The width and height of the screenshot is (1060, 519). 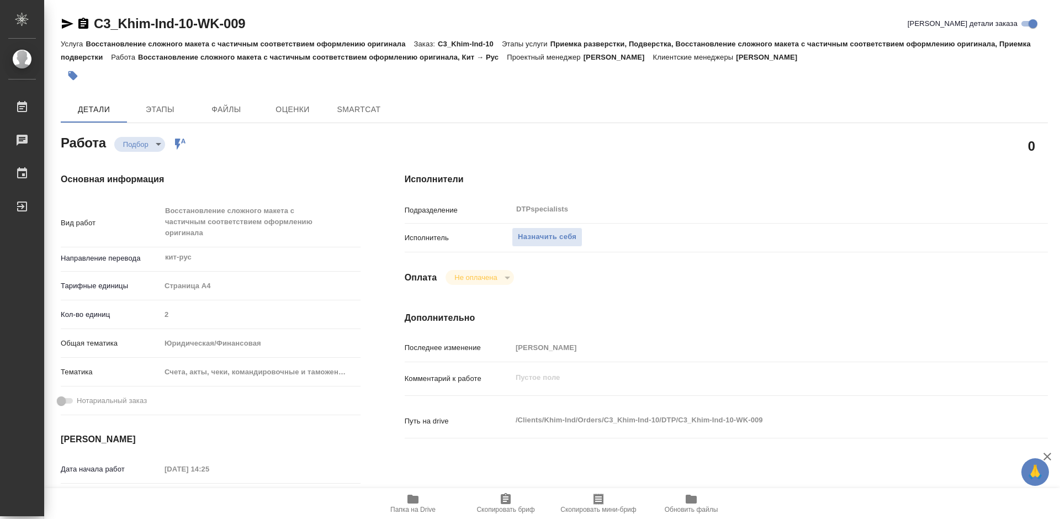 I want to click on button: Обновить файлы, so click(x=691, y=503).